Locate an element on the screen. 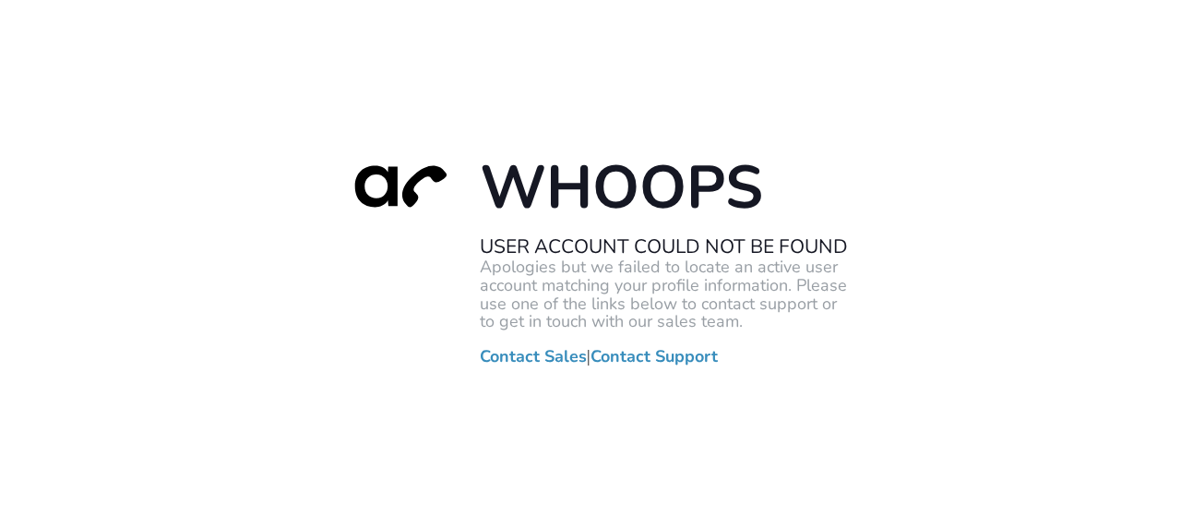 The width and height of the screenshot is (1181, 516). a: Contact Support is located at coordinates (654, 357).